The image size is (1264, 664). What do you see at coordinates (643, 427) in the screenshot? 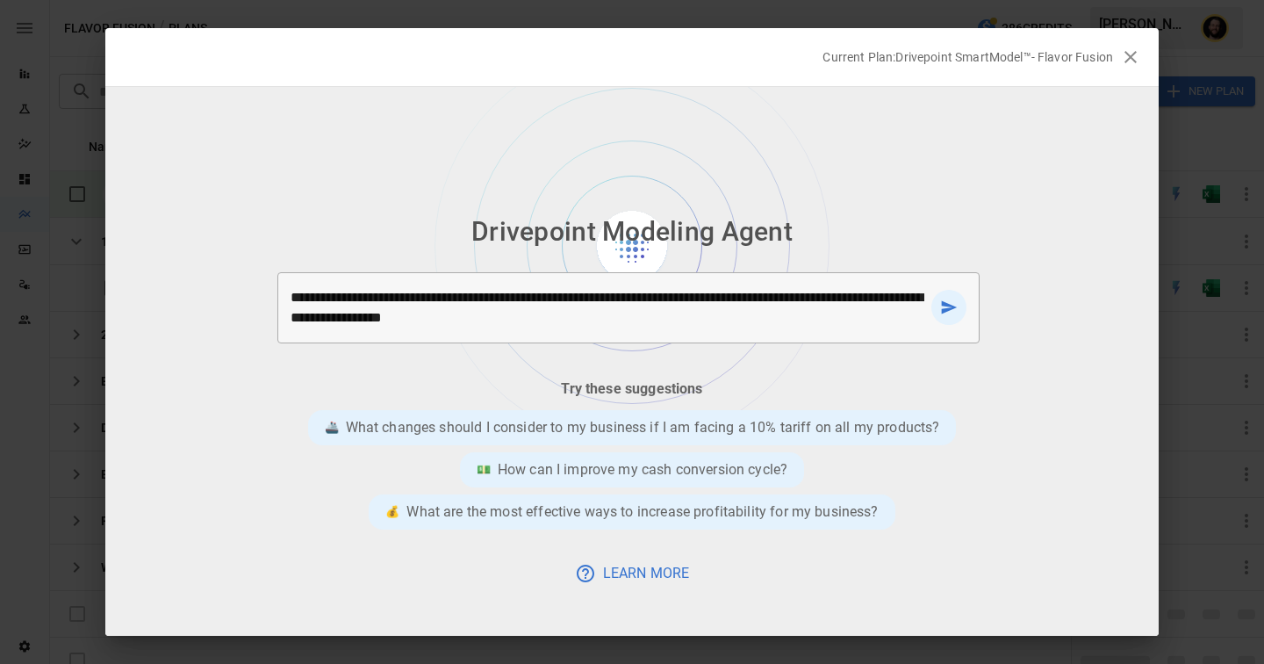
I see `p: What changes should I consider to my business if I am facing a 10% tariff on all my products?` at bounding box center [643, 427].